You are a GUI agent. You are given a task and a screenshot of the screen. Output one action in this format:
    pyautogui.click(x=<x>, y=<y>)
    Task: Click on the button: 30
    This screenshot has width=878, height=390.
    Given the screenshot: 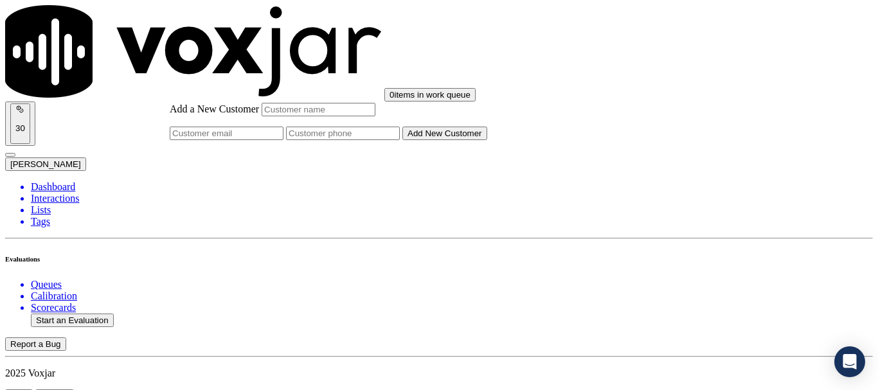 What is the action you would take?
    pyautogui.click(x=20, y=123)
    